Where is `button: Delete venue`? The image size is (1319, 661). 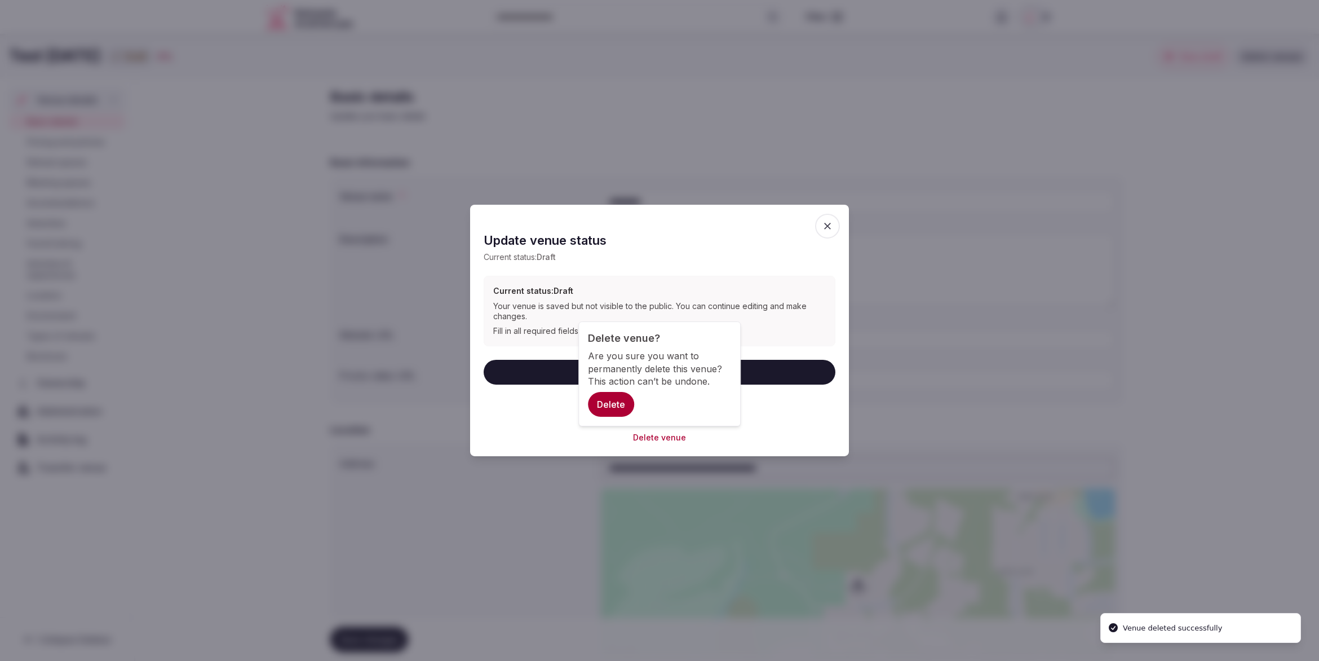 button: Delete venue is located at coordinates (660, 437).